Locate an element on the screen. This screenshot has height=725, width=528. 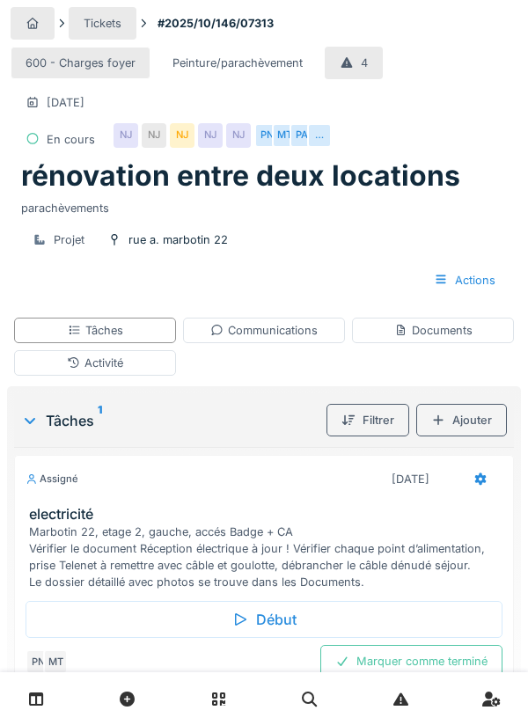
div: Assigné is located at coordinates (52, 479).